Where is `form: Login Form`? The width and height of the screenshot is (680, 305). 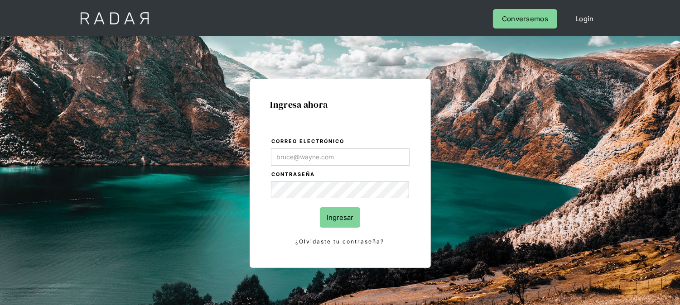
form: Login Form is located at coordinates (340, 192).